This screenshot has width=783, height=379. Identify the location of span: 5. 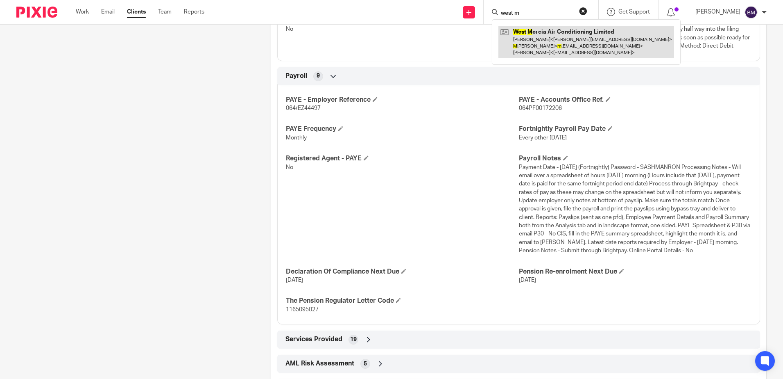
(365, 363).